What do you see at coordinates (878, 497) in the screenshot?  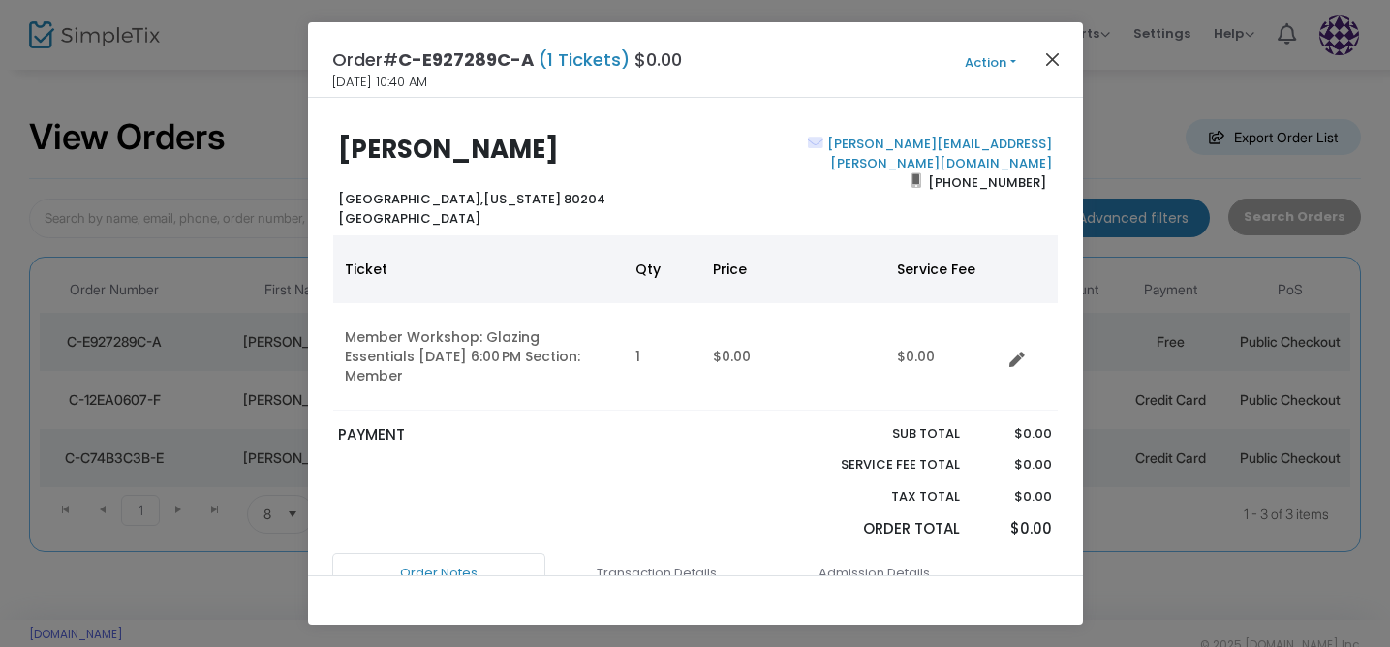 I see `p: Tax Total` at bounding box center [878, 497].